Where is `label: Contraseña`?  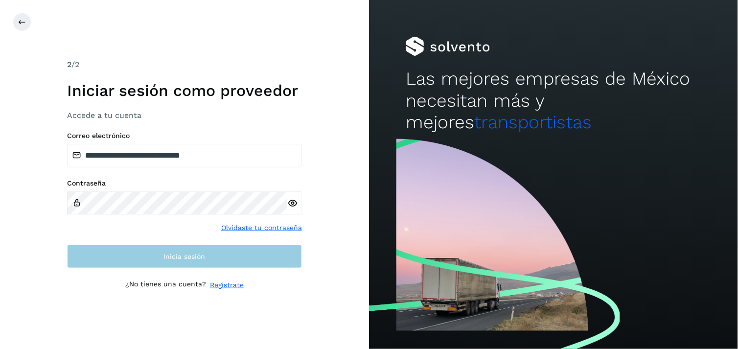
label: Contraseña is located at coordinates (185, 183).